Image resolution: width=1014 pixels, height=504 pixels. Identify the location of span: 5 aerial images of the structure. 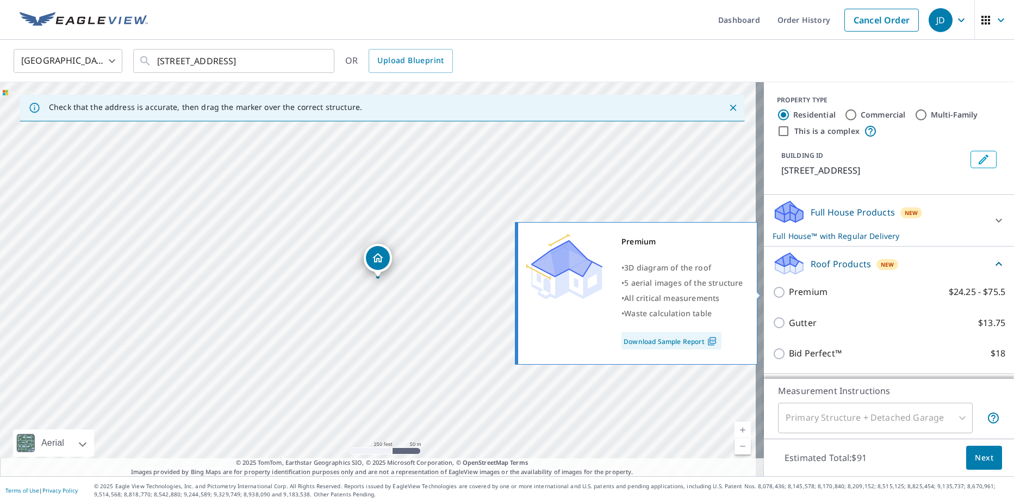
(684, 282).